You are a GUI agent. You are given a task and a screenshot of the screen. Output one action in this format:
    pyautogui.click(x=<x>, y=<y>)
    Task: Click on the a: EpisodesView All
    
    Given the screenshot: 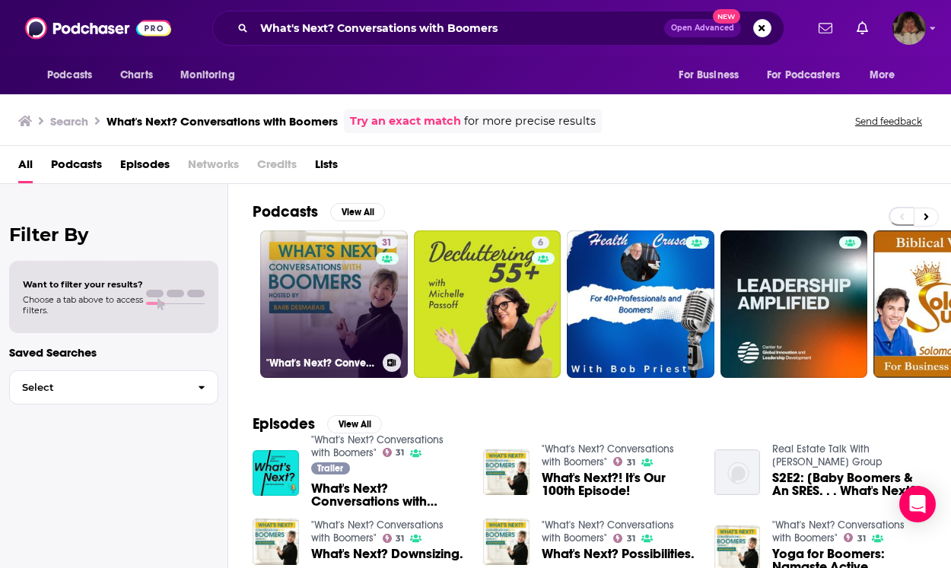 What is the action you would take?
    pyautogui.click(x=317, y=424)
    